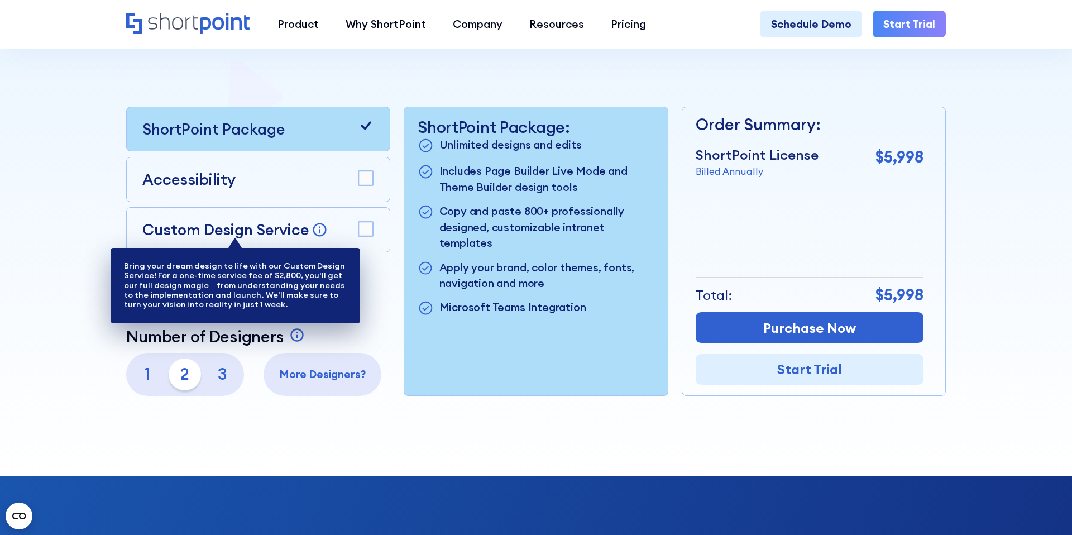  I want to click on p: 1, so click(147, 375).